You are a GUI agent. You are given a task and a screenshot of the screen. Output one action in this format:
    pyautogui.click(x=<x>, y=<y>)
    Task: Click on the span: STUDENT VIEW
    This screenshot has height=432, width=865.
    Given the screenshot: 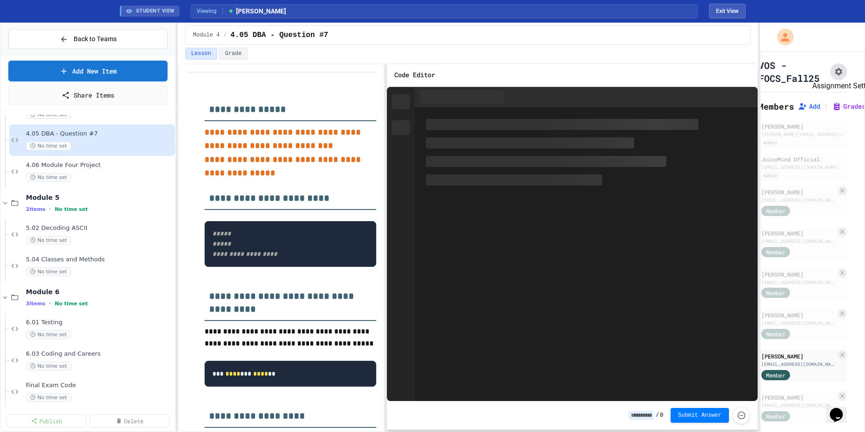 What is the action you would take?
    pyautogui.click(x=155, y=11)
    